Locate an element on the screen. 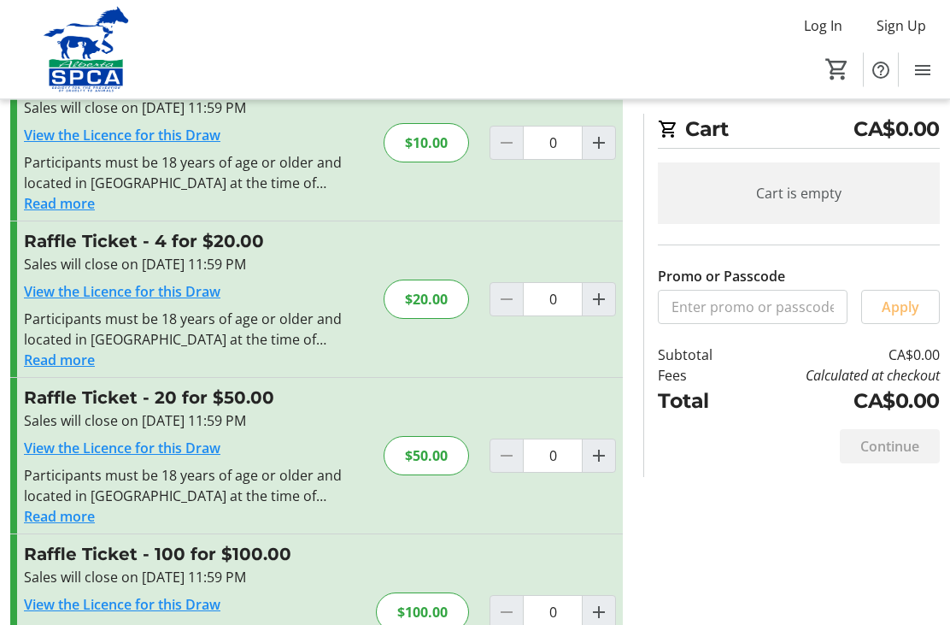 The height and width of the screenshot is (625, 950). h3: Raffle Ticket - 4 for $20.00 is located at coordinates (193, 242).